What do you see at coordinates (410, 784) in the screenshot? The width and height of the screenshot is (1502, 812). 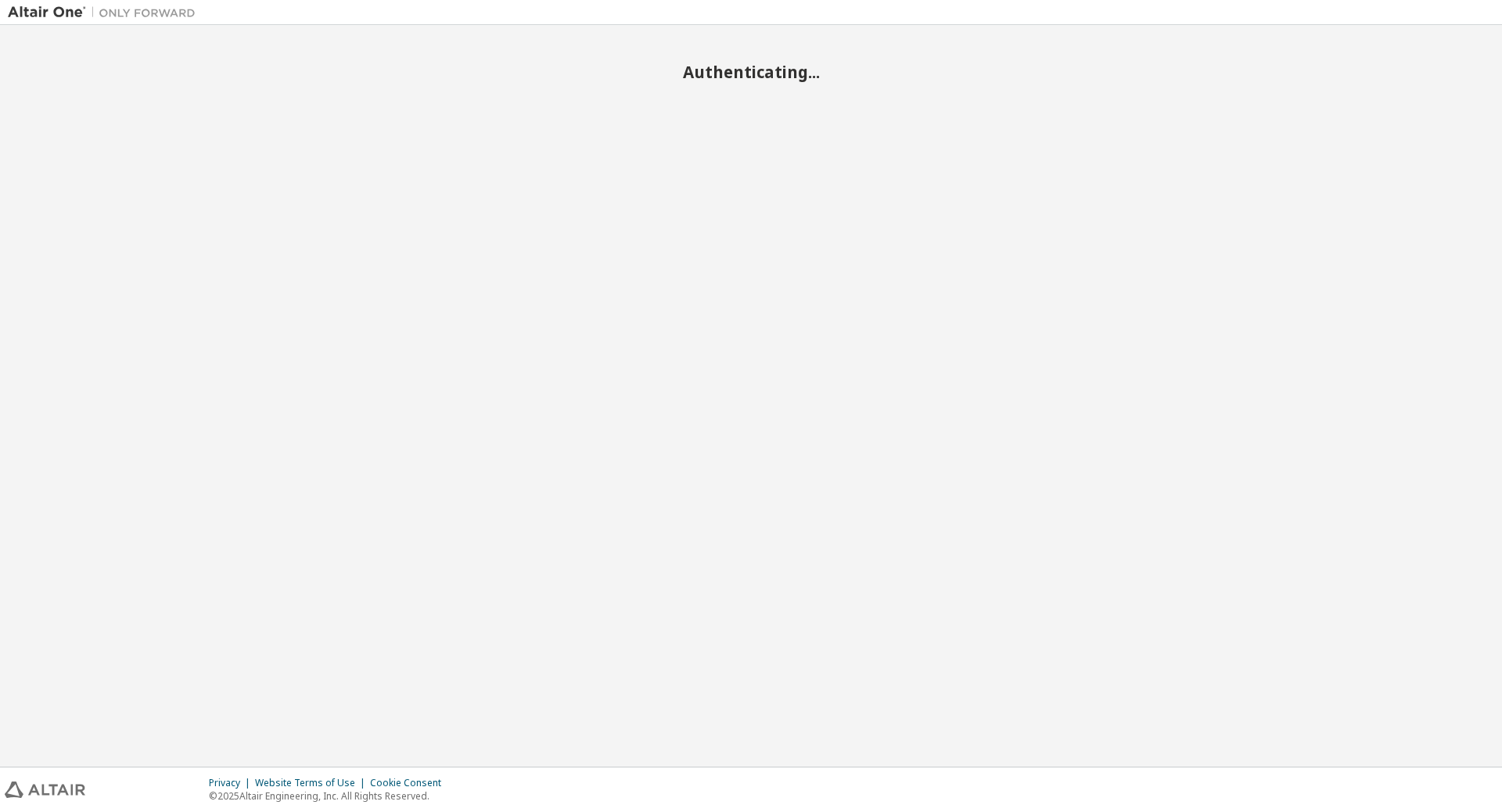 I see `div: Cookie Consent` at bounding box center [410, 784].